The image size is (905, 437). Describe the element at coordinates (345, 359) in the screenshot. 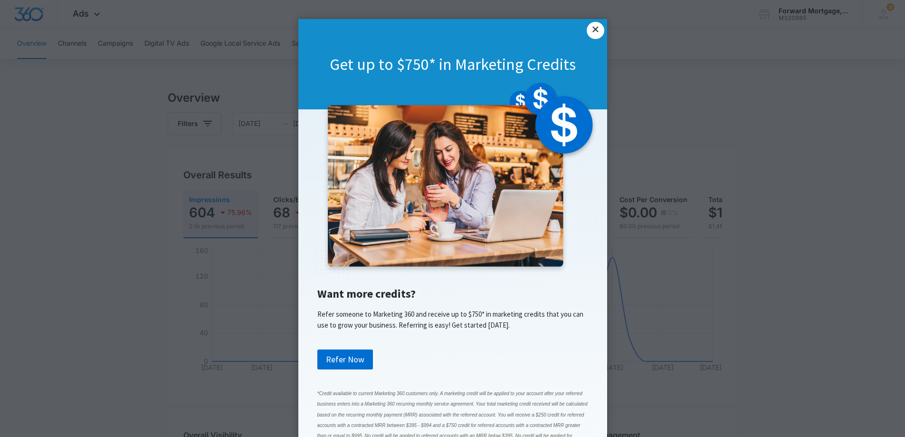

I see `a: Refer Now` at that location.